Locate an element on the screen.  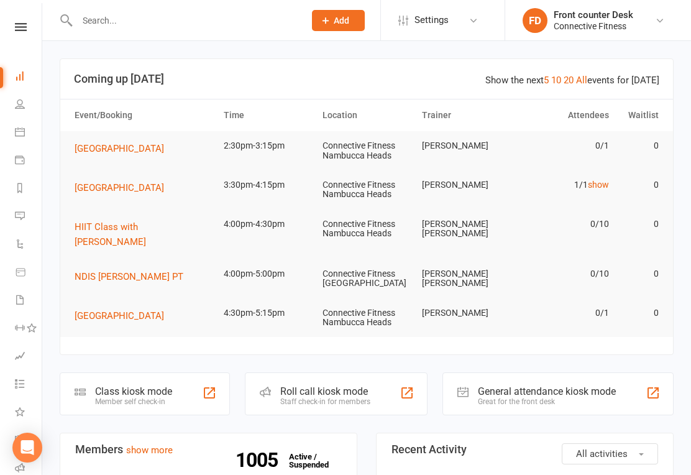
a: Payments is located at coordinates (29, 161).